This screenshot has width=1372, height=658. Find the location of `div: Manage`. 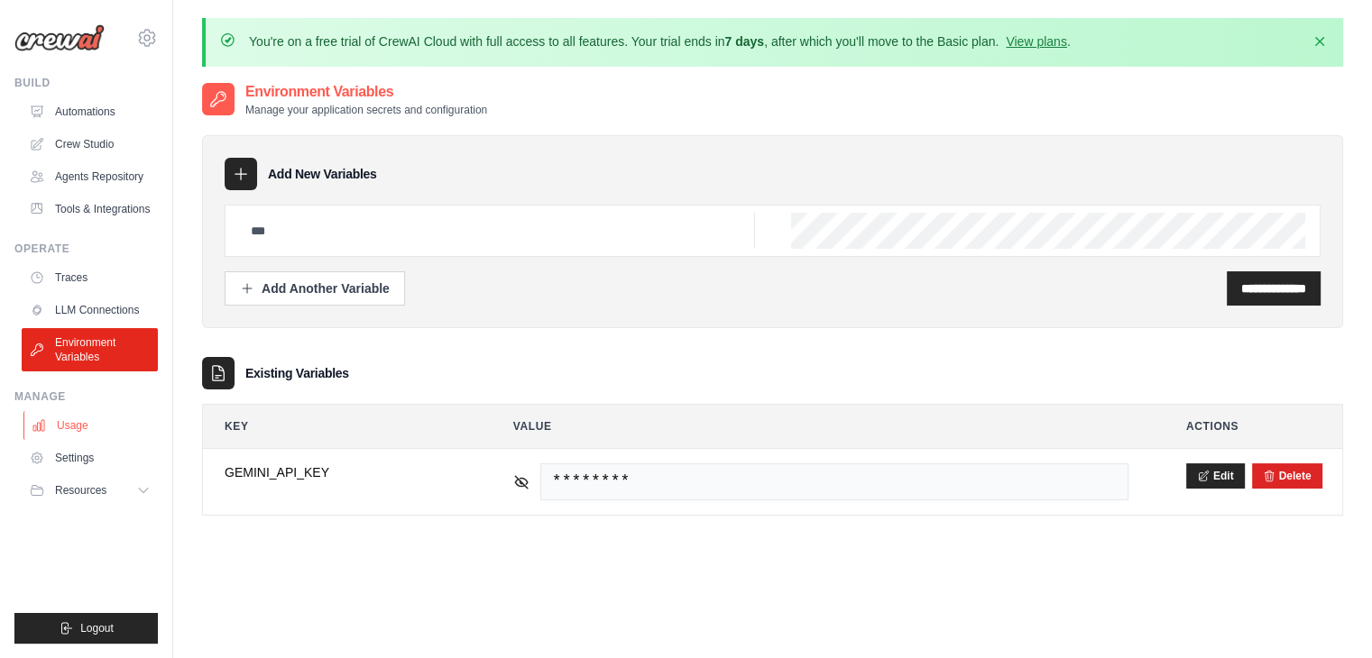

div: Manage is located at coordinates (86, 397).